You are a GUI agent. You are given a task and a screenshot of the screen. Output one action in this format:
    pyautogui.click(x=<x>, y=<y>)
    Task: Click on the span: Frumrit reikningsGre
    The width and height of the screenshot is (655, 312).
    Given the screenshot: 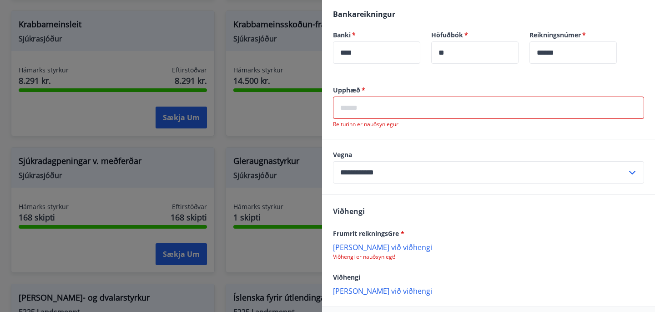 What is the action you would take?
    pyautogui.click(x=368, y=233)
    